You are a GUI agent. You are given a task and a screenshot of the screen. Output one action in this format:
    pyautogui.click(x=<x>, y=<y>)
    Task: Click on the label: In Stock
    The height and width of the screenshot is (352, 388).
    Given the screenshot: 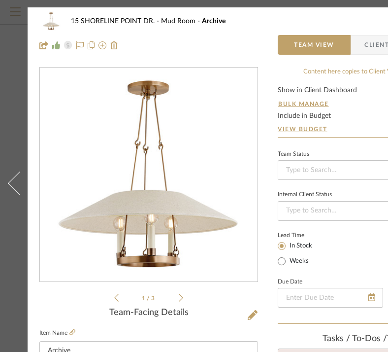 What is the action you would take?
    pyautogui.click(x=300, y=246)
    